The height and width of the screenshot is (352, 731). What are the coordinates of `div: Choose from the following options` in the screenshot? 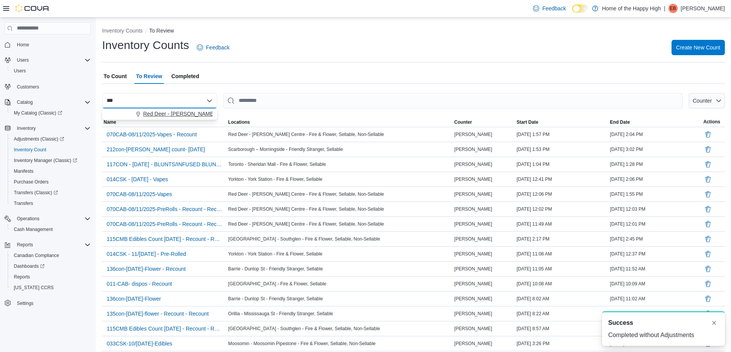 It's located at (160, 114).